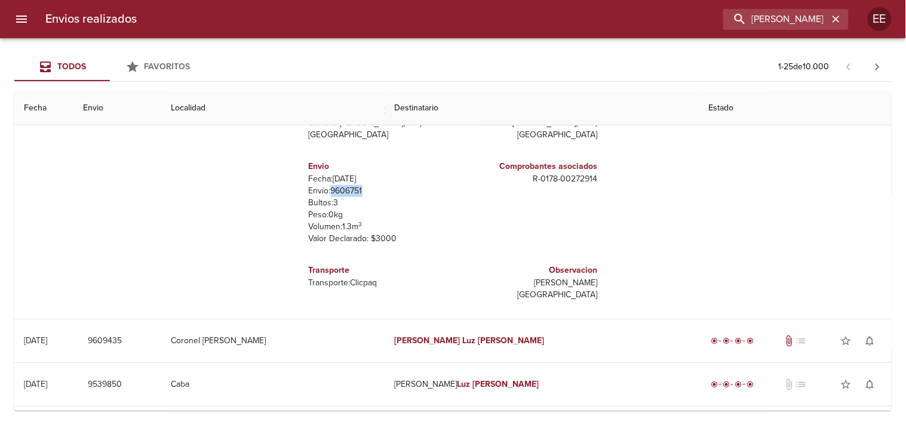 The width and height of the screenshot is (906, 425). What do you see at coordinates (849, 66) in the screenshot?
I see `span: Pagina anterior` at bounding box center [849, 66].